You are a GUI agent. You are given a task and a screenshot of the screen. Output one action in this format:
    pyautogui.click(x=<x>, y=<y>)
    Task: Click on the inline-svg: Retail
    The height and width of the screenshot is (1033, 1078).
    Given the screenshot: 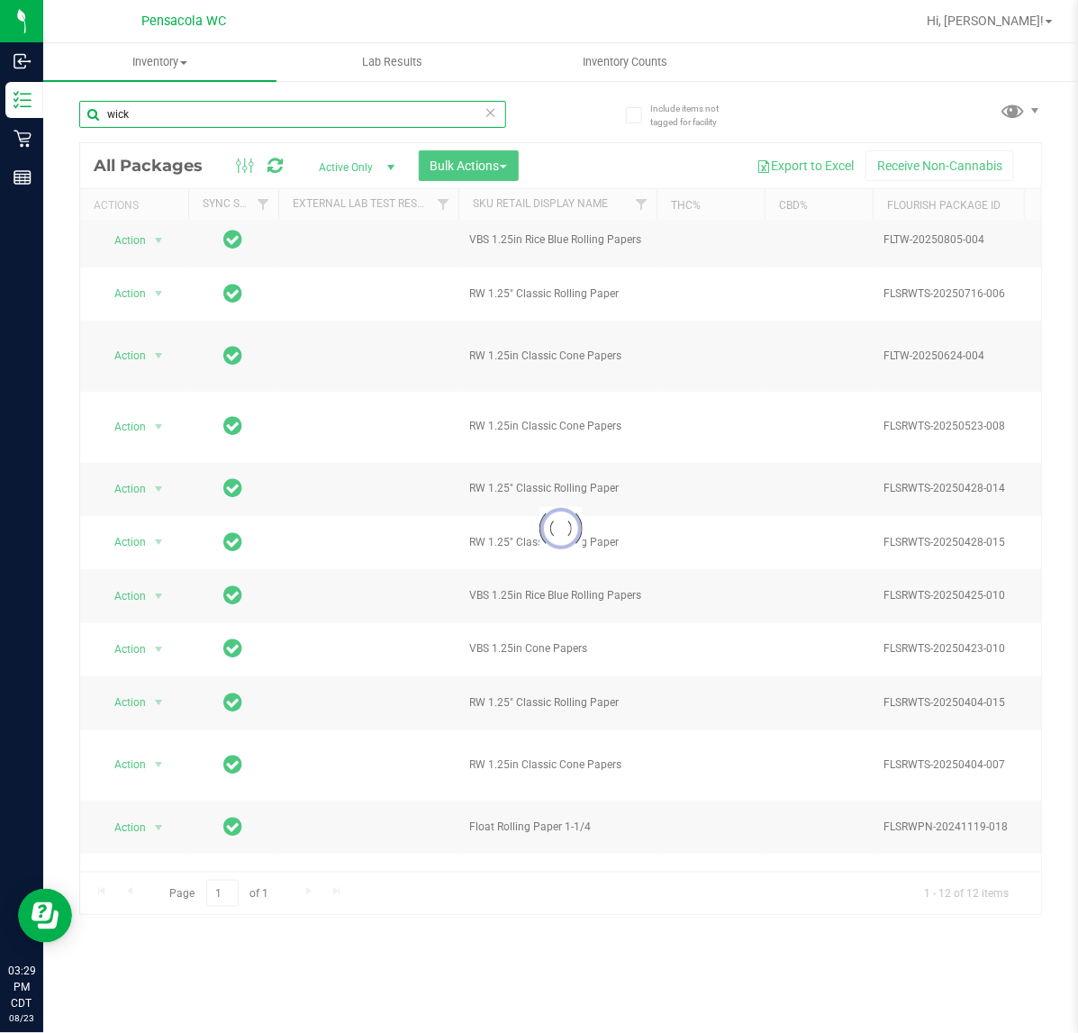 What is the action you would take?
    pyautogui.click(x=23, y=139)
    